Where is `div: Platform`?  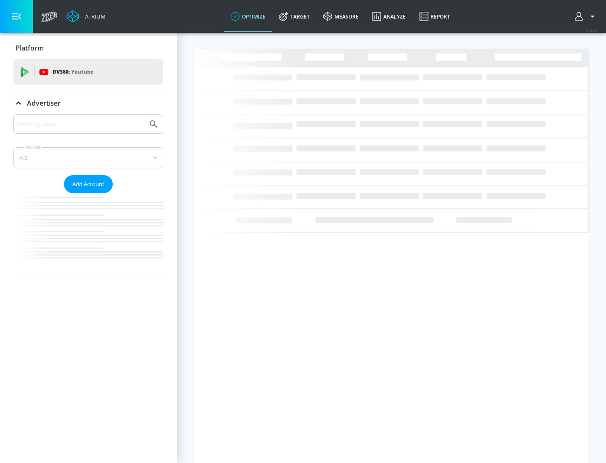
div: Platform is located at coordinates (88, 48).